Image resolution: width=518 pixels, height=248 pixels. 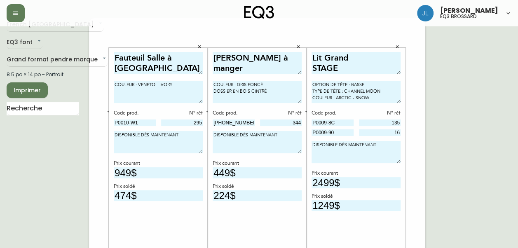 I want to click on textarea: COULEUR : VENETO - IVORY, so click(x=158, y=92).